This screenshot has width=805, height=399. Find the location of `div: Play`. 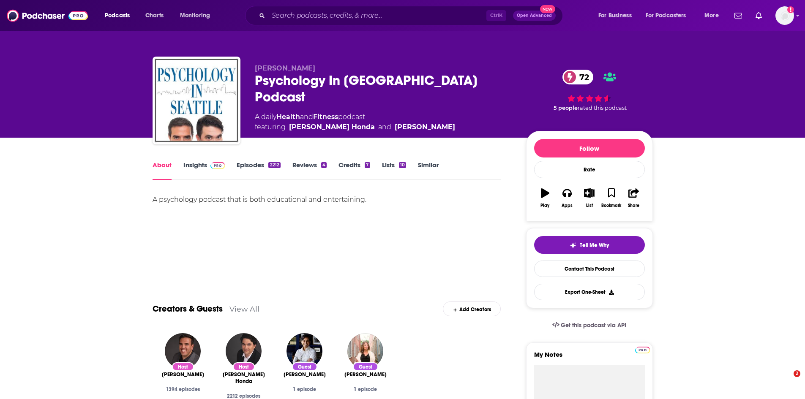

div: Play is located at coordinates (545, 206).